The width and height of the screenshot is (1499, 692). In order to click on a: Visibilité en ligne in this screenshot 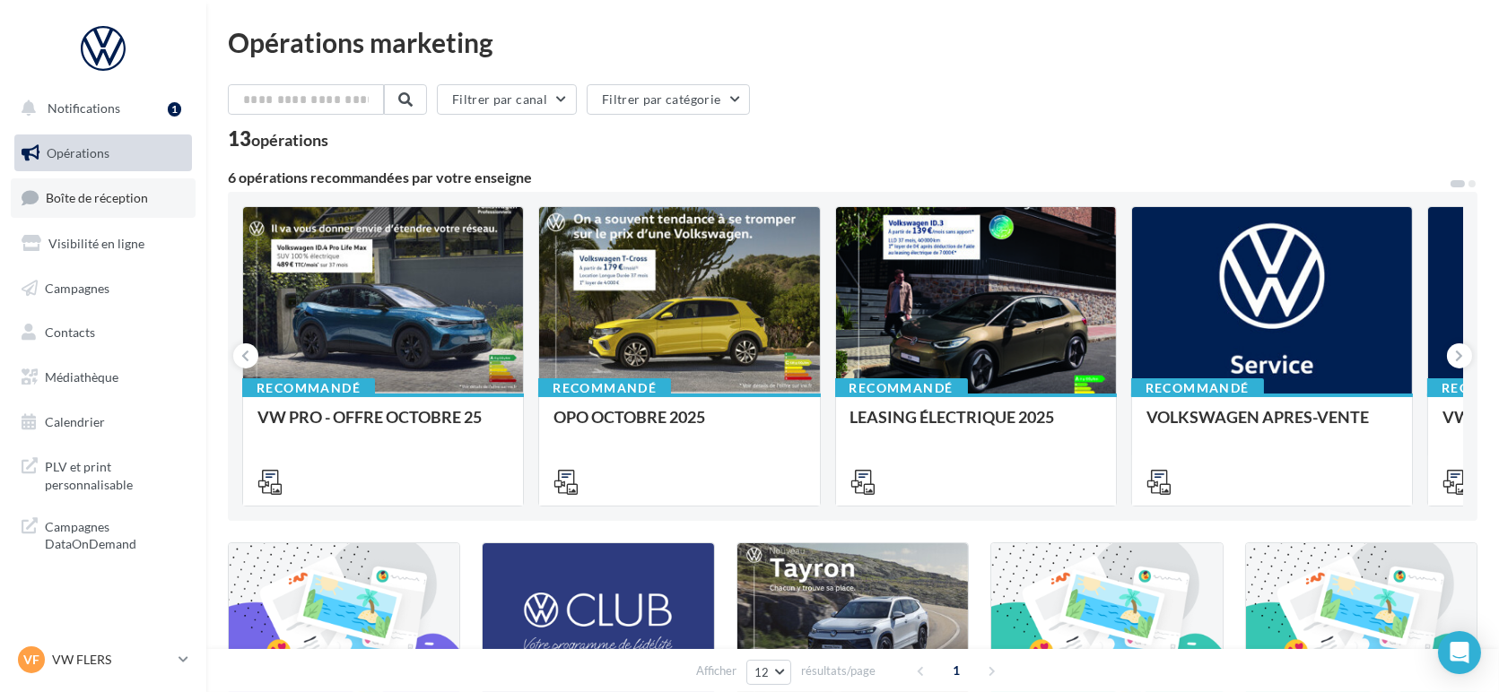, I will do `click(103, 244)`.